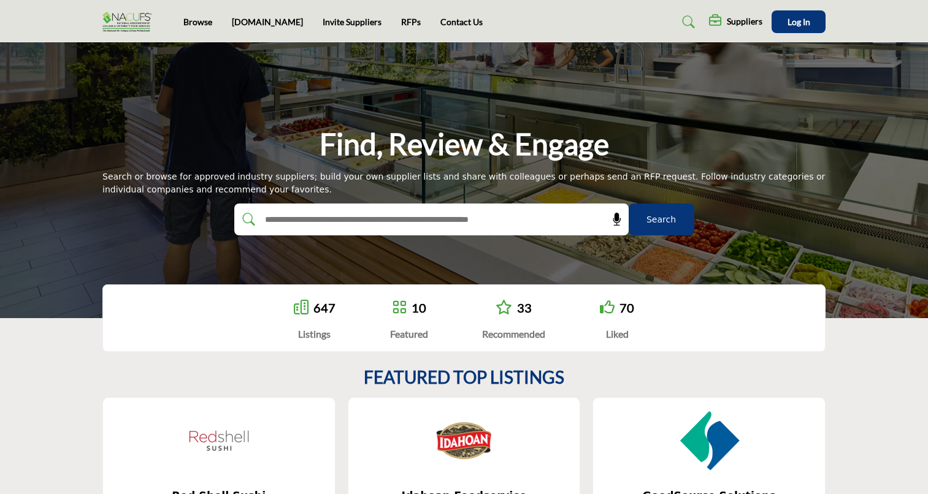 The height and width of the screenshot is (494, 928). Describe the element at coordinates (130, 21) in the screenshot. I see `img: Site Logo` at that location.